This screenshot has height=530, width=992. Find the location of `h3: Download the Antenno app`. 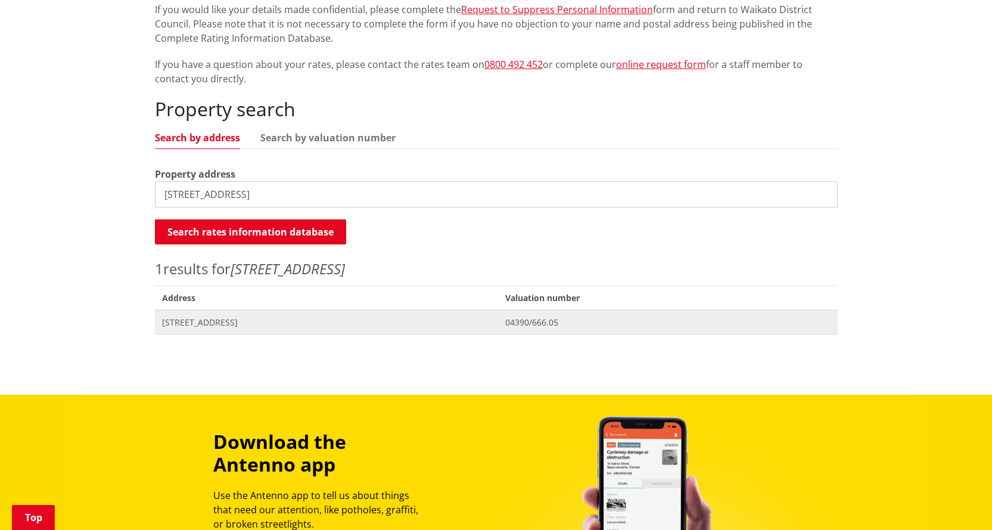

h3: Download the Antenno app is located at coordinates (321, 453).